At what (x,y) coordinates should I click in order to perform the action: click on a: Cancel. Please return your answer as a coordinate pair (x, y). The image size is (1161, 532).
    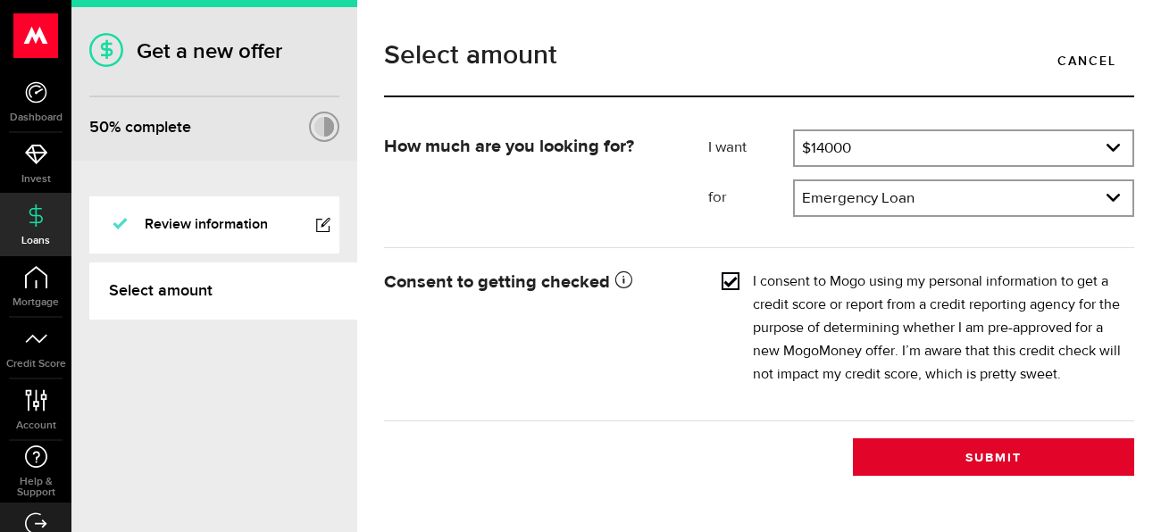
    Looking at the image, I should click on (1087, 61).